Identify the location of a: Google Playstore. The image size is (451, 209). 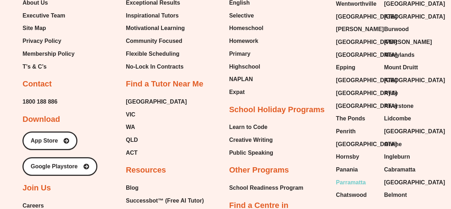
(60, 166).